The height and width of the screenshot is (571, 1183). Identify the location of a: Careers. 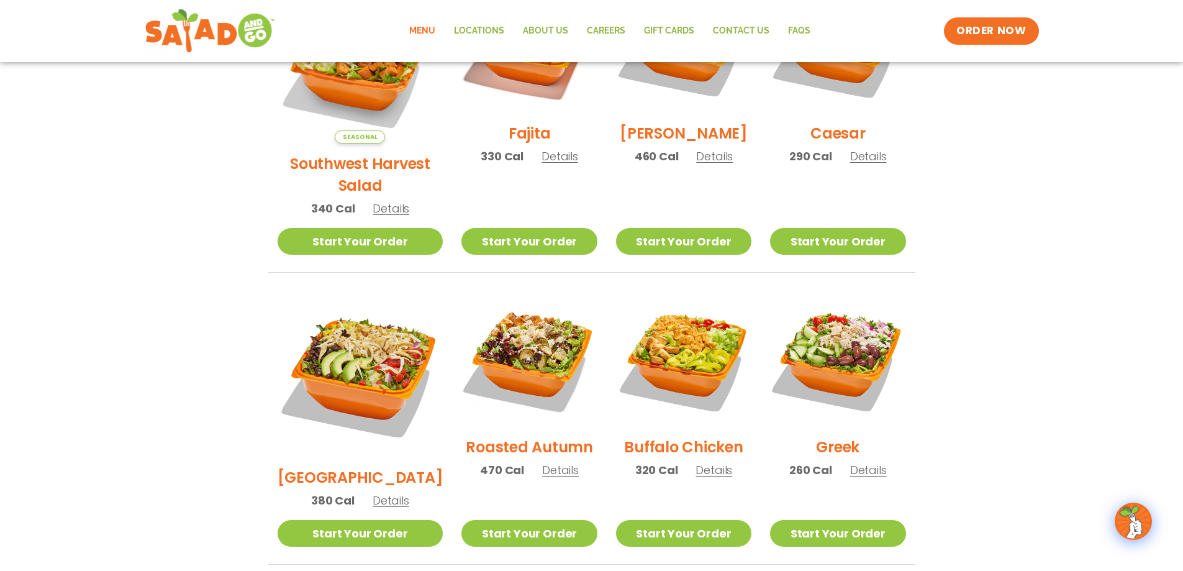
(606, 31).